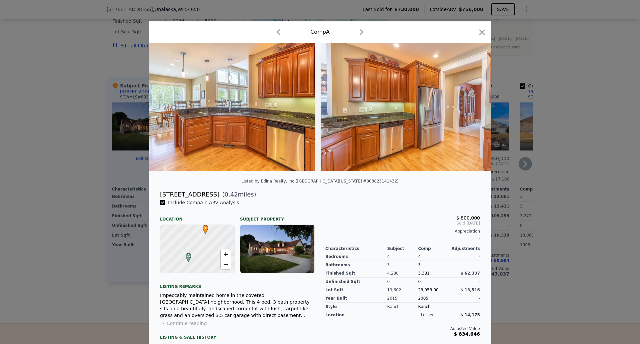 This screenshot has width=640, height=344. Describe the element at coordinates (320, 32) in the screenshot. I see `div: Comp A` at that location.